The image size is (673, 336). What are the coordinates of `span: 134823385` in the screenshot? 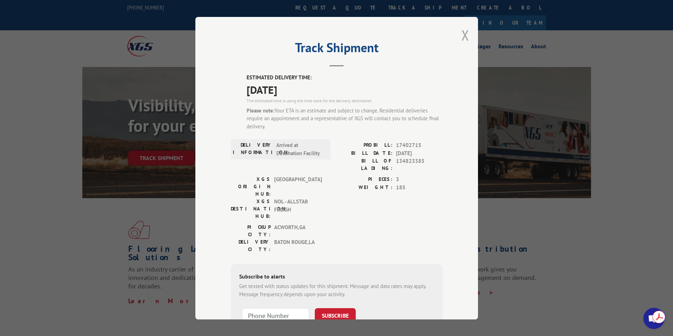 It's located at (419, 165).